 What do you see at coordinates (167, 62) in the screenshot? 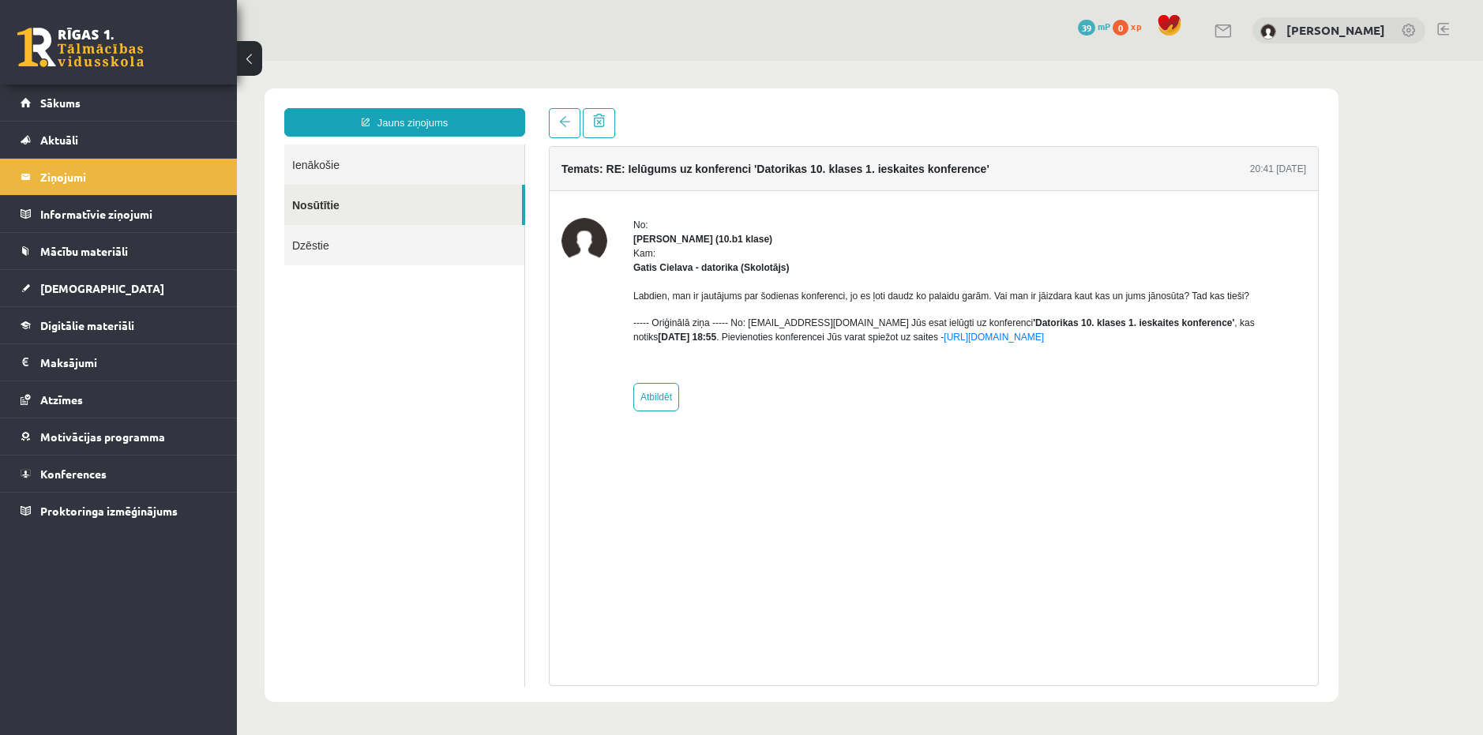
I see `a: Jauns ziņojums` at bounding box center [167, 62].